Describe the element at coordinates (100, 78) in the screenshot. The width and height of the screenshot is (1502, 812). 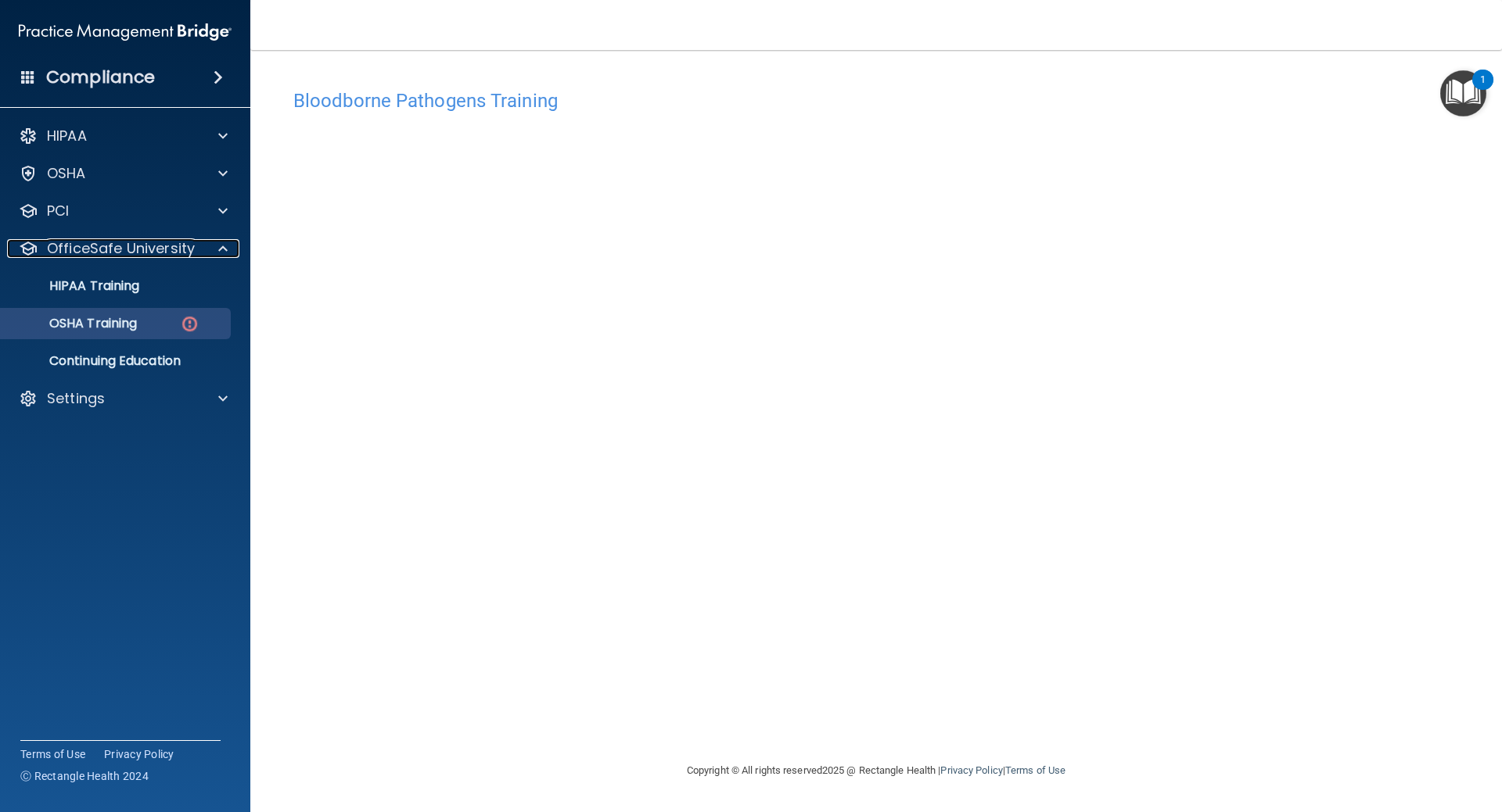
I see `h4: Compliance` at that location.